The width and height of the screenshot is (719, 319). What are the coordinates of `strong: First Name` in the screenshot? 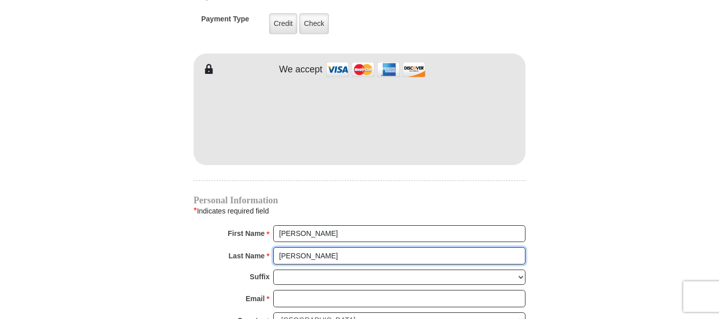 It's located at (246, 234).